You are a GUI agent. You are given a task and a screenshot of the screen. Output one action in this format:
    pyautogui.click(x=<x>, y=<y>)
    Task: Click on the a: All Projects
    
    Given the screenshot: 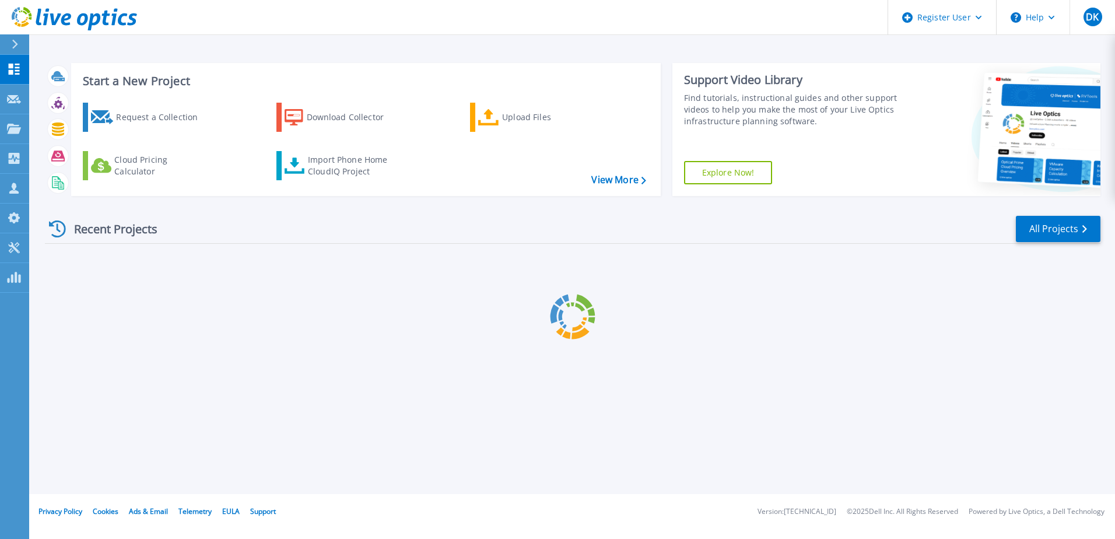 What is the action you would take?
    pyautogui.click(x=1058, y=229)
    